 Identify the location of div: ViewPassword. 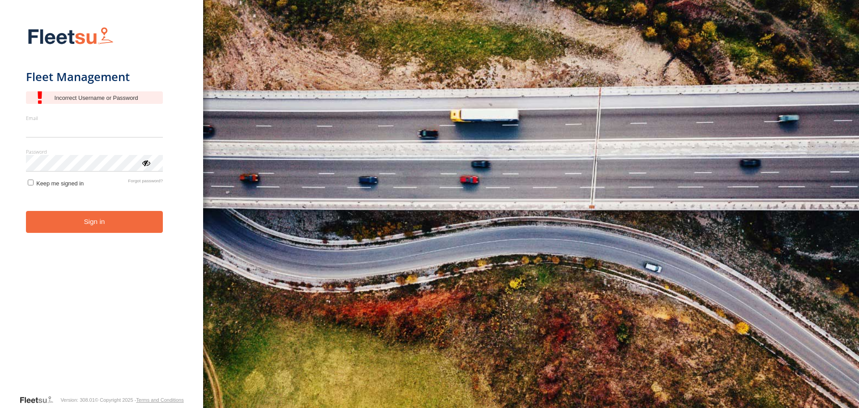
(146, 162).